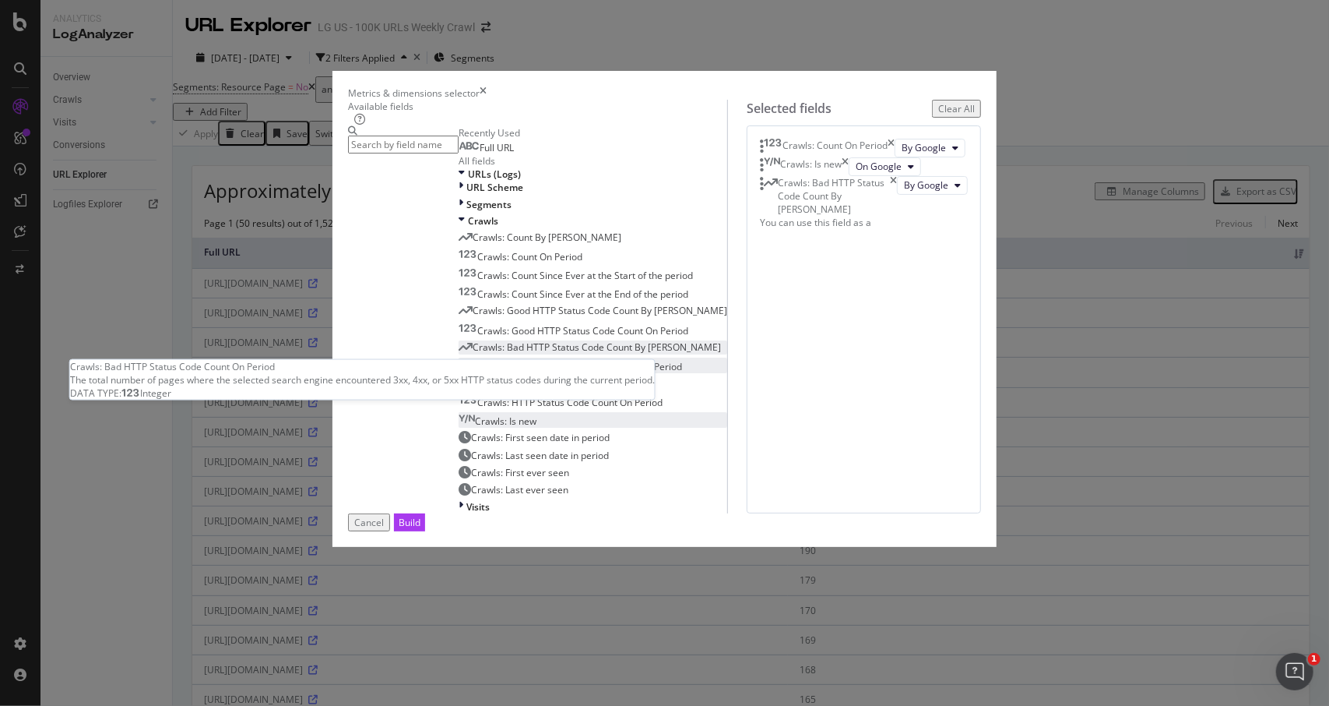  Describe the element at coordinates (583, 294) in the screenshot. I see `span: Crawls: Count Since Ever at the End of the period` at that location.